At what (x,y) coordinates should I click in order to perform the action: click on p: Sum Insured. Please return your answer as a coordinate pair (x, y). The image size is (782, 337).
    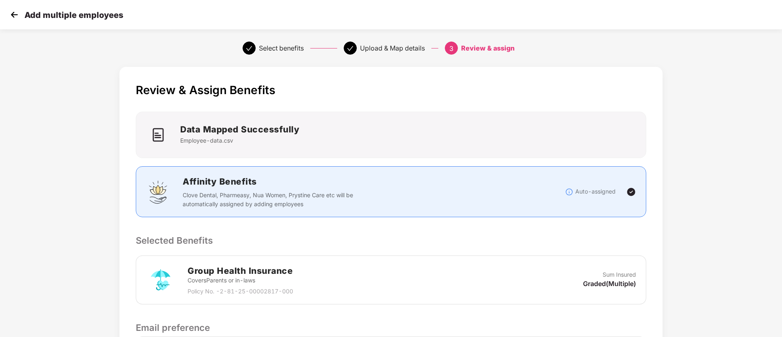
    Looking at the image, I should click on (620, 275).